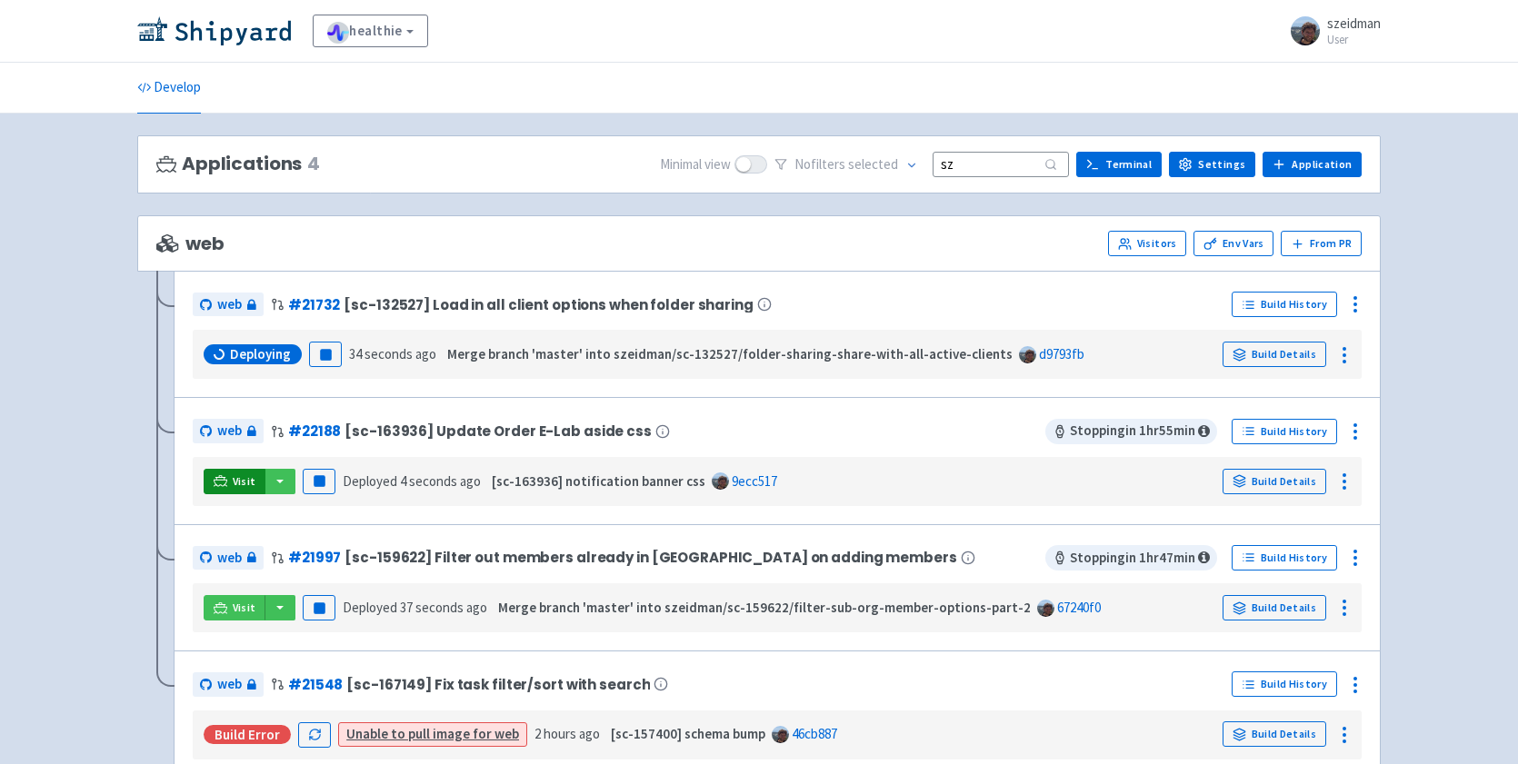  What do you see at coordinates (548, 304) in the screenshot?
I see `span: [sc-132527] Load in all client options when folder sharing` at bounding box center [548, 304].